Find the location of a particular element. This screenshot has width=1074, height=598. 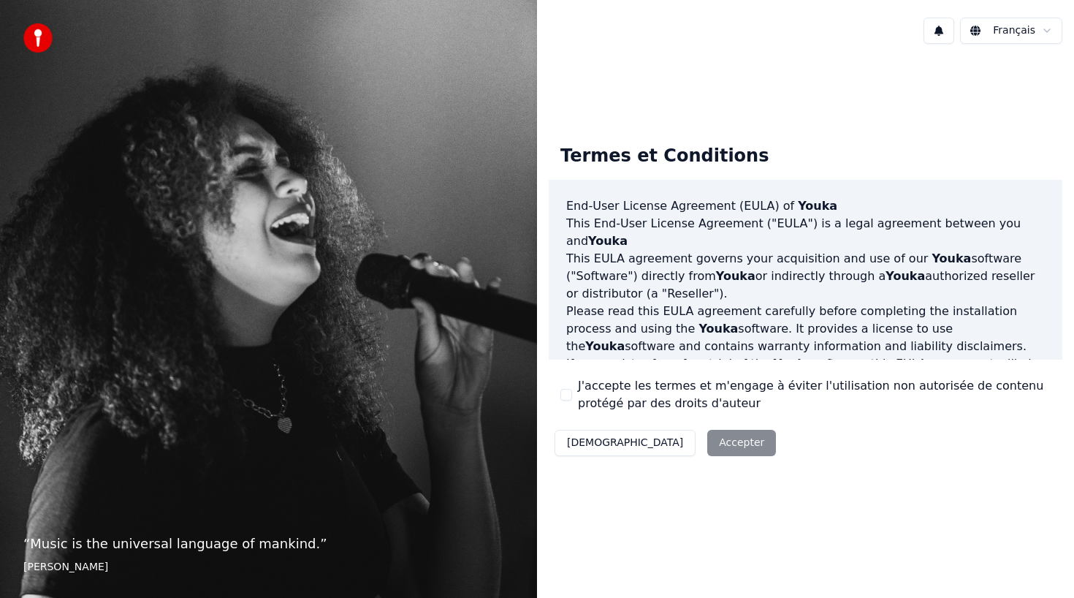

p: This End-User License Agreement ("EULA") is a legal agreement between you and is located at coordinates (805, 232).